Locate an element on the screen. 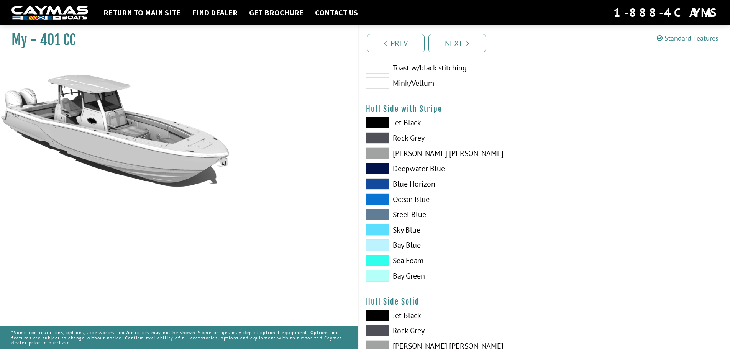  a: Prev is located at coordinates (396, 43).